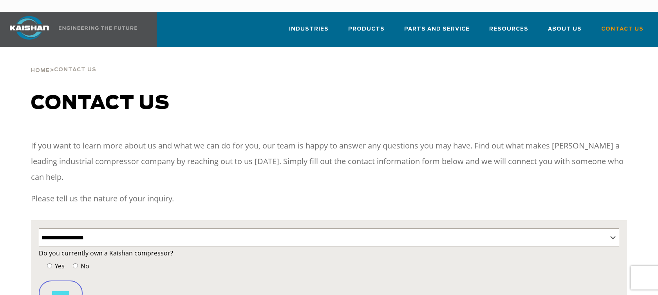  Describe the element at coordinates (40, 71) in the screenshot. I see `span: Home` at that location.